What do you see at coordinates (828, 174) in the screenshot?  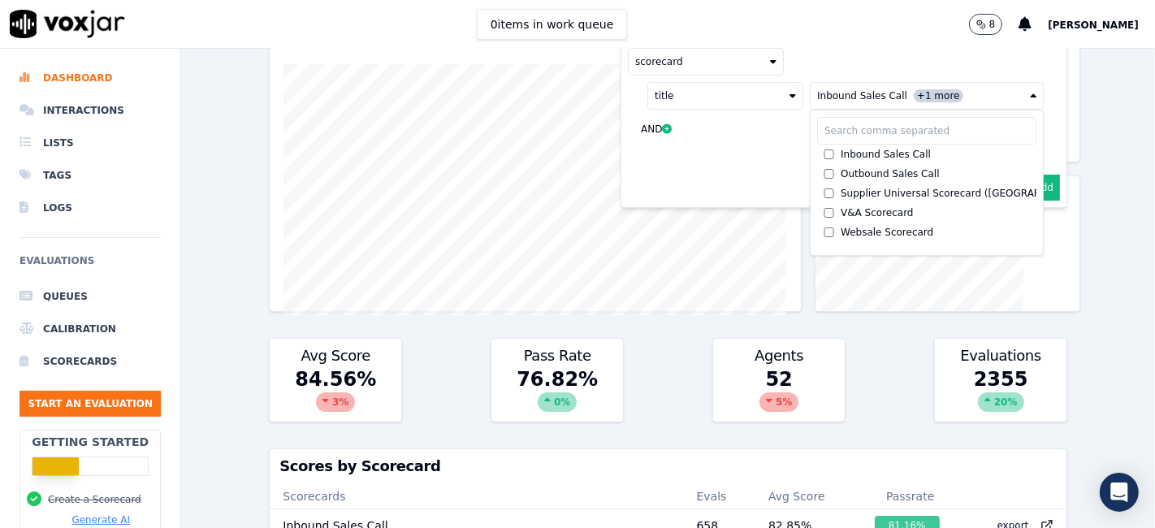 I see `input: Outbound Sales Call` at bounding box center [828, 174].